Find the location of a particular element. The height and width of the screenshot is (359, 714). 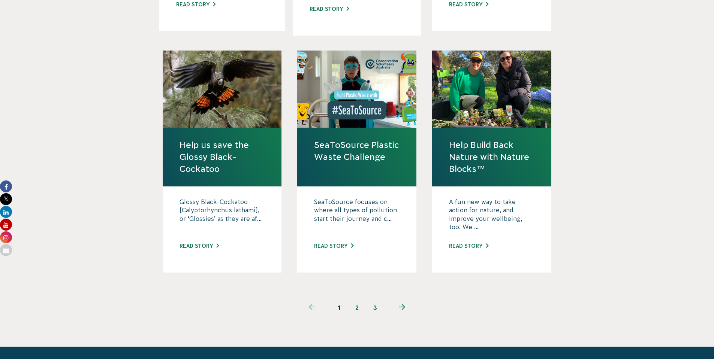

ul: Pagination is located at coordinates (357, 308).